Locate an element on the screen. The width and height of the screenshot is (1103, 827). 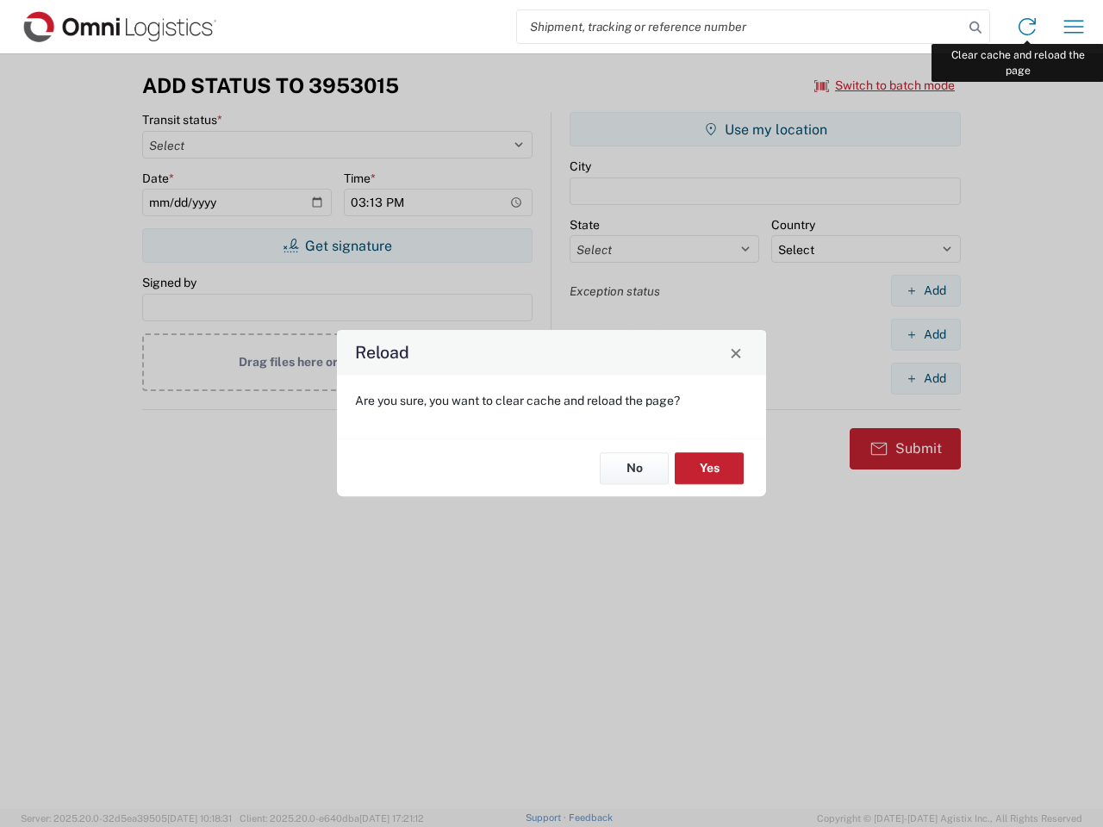
p: Are you sure, you want to clear cache and reload the page? is located at coordinates (551, 401).